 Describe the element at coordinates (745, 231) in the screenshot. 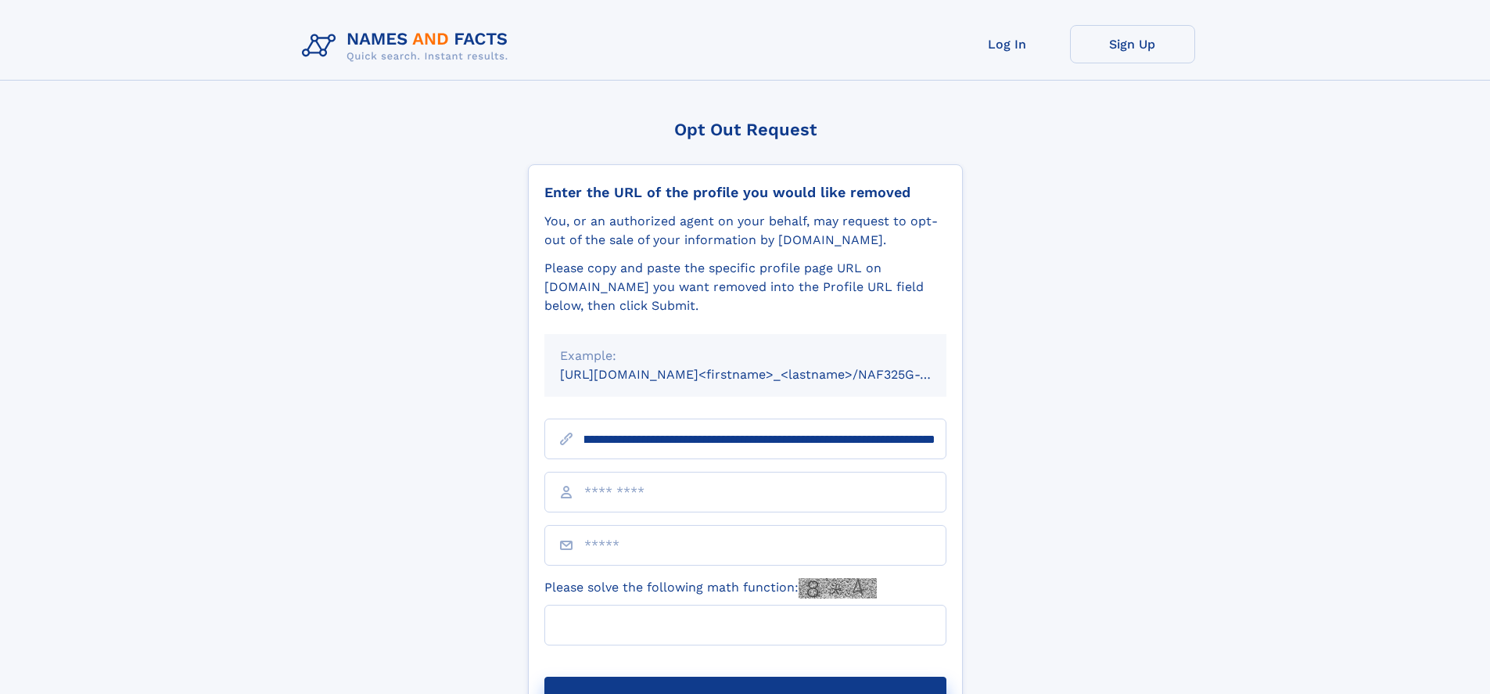

I see `div: You, or an authorized agent on your behalf, may request to opt-out of the sale of your informatio...` at that location.